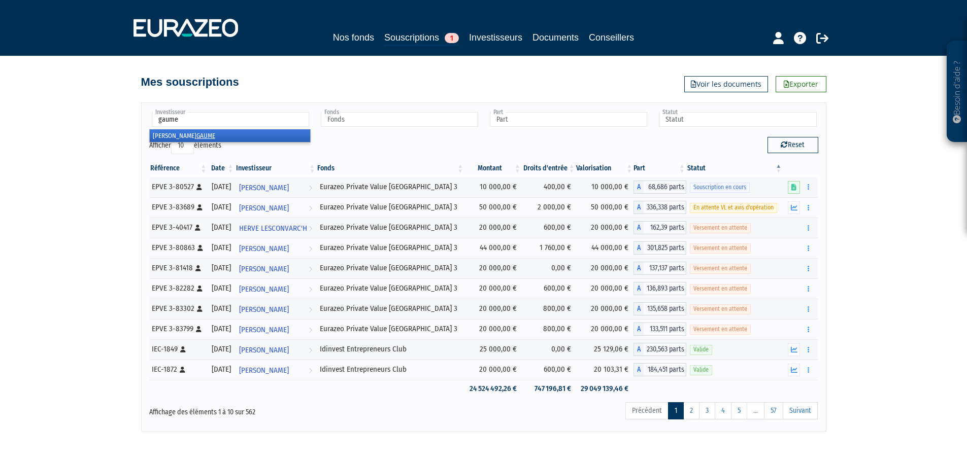  Describe the element at coordinates (221, 169) in the screenshot. I see `th: Date: activer pour trier la colonne par ordre croissant` at that location.